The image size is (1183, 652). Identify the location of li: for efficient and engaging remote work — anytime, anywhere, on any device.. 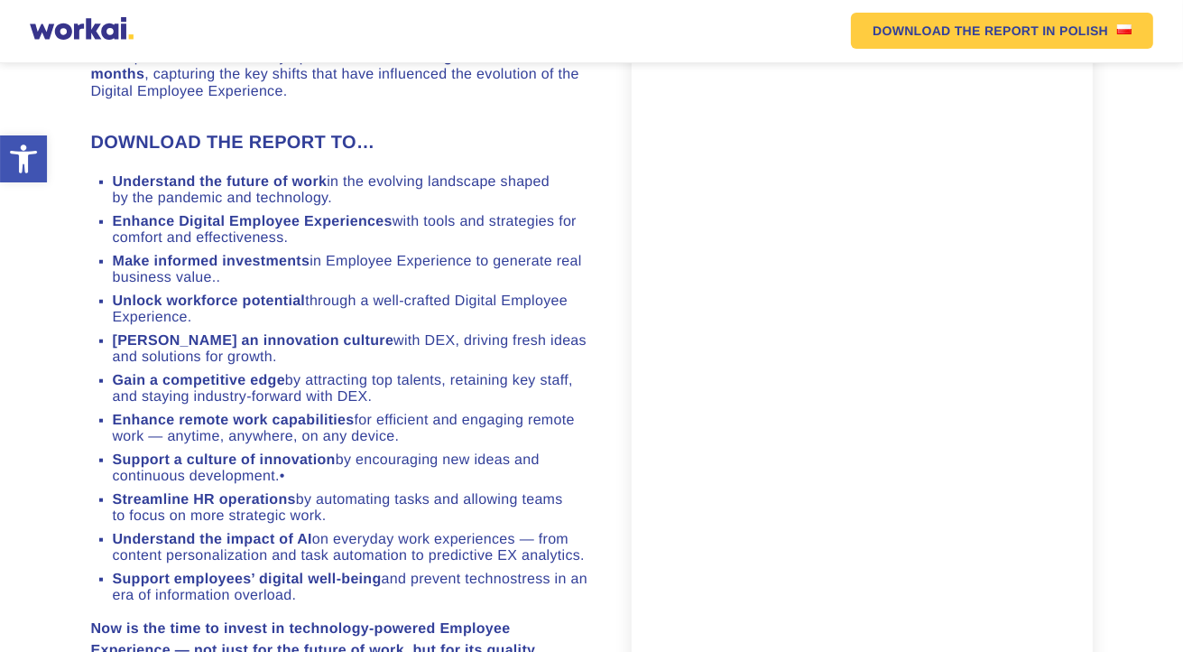
(352, 429).